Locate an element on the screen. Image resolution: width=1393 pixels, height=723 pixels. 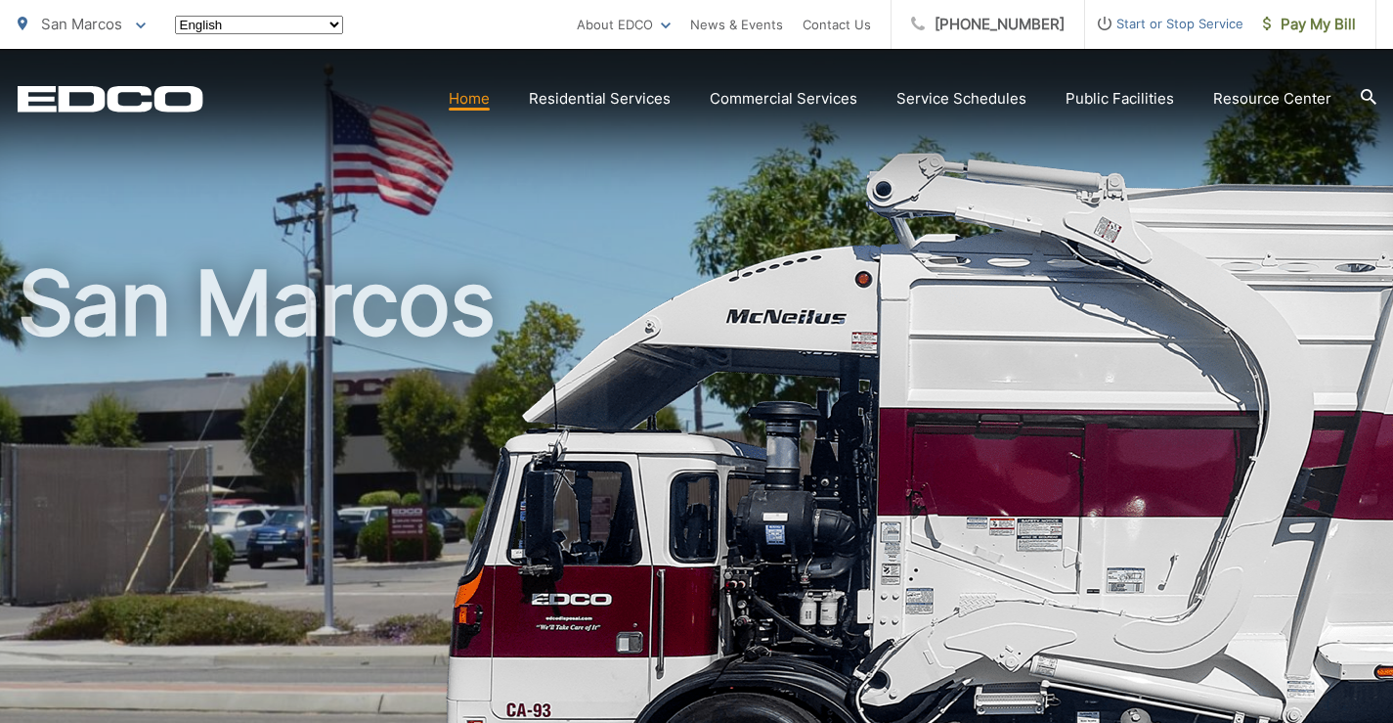
a: News & Events is located at coordinates (736, 24).